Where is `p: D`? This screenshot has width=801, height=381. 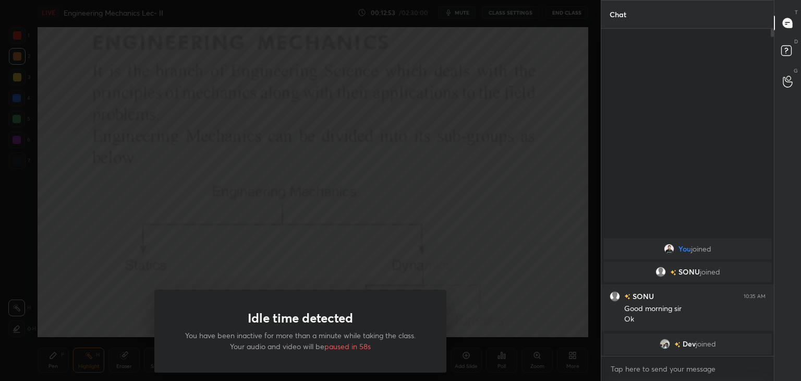 p: D is located at coordinates (796, 41).